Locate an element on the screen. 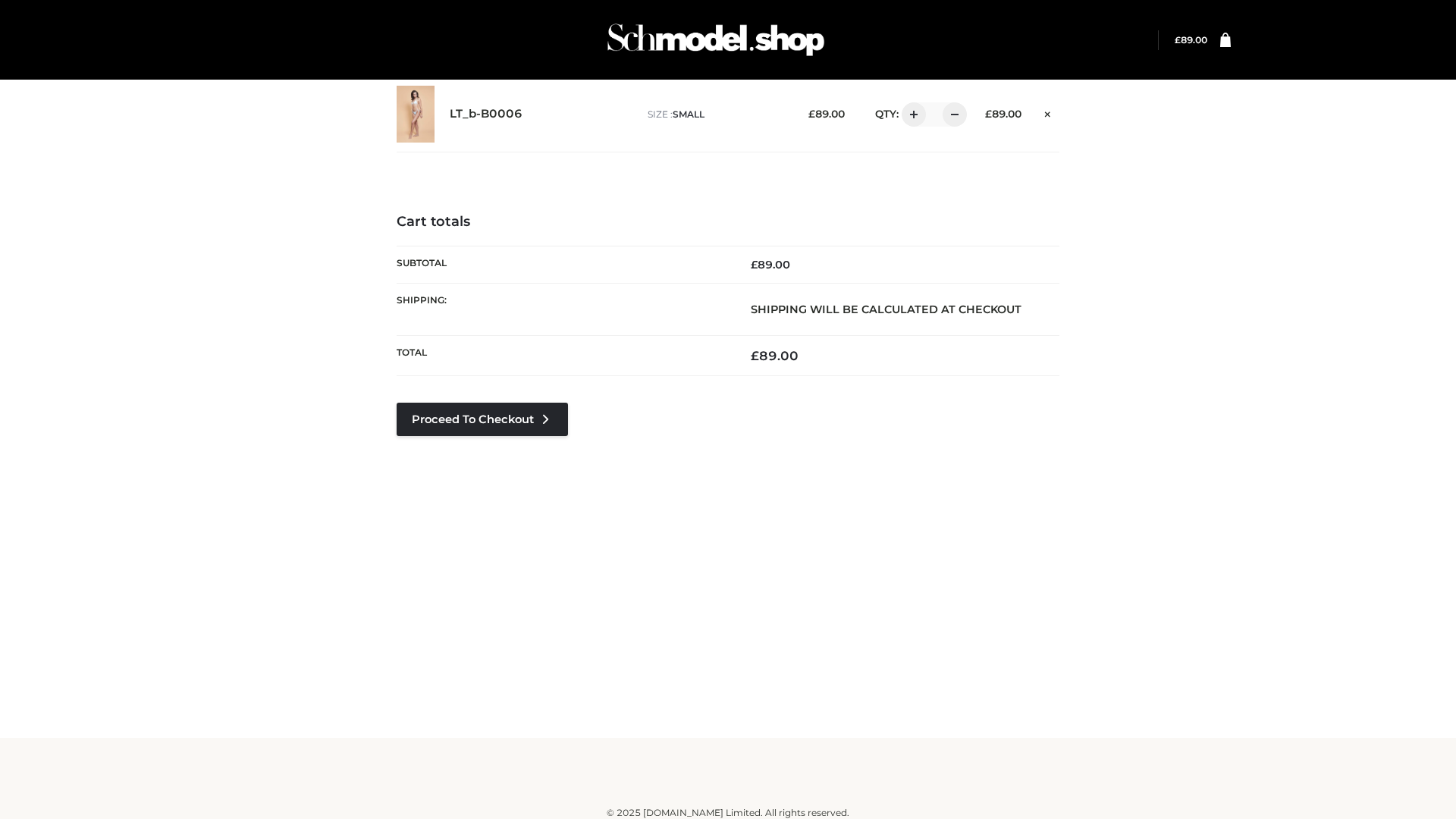 This screenshot has width=1456, height=819. th: Shipping: is located at coordinates (562, 309).